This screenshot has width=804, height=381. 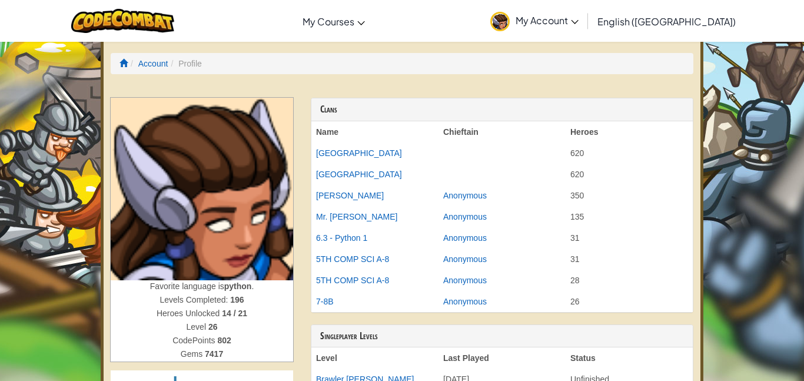 I want to click on th: Name, so click(x=375, y=132).